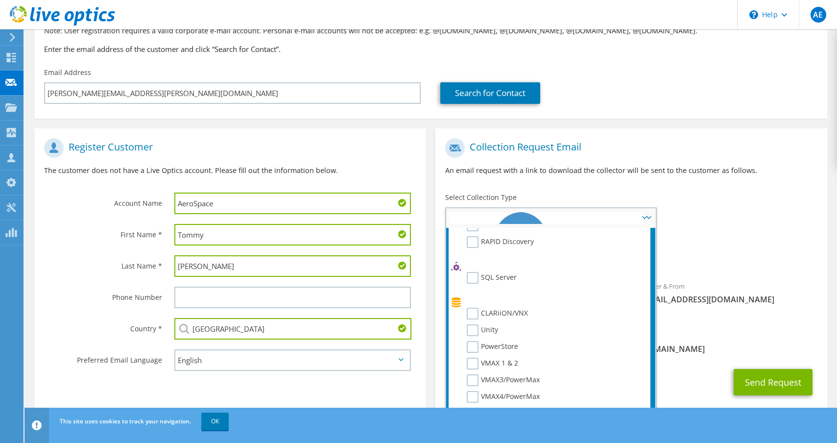 This screenshot has height=443, width=837. What do you see at coordinates (549, 266) in the screenshot?
I see `li: Workloads` at bounding box center [549, 266].